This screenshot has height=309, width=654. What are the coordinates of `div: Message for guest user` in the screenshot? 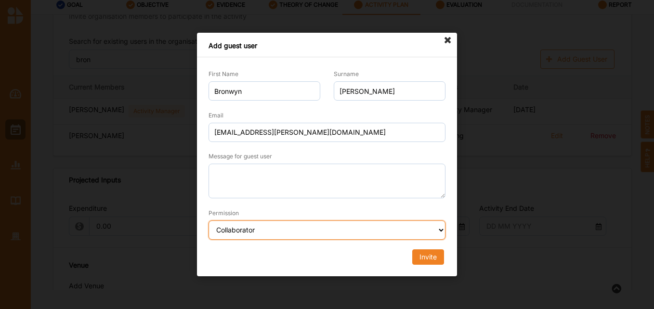 It's located at (240, 156).